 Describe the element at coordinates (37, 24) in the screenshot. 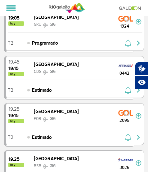

I see `span: GRU` at that location.